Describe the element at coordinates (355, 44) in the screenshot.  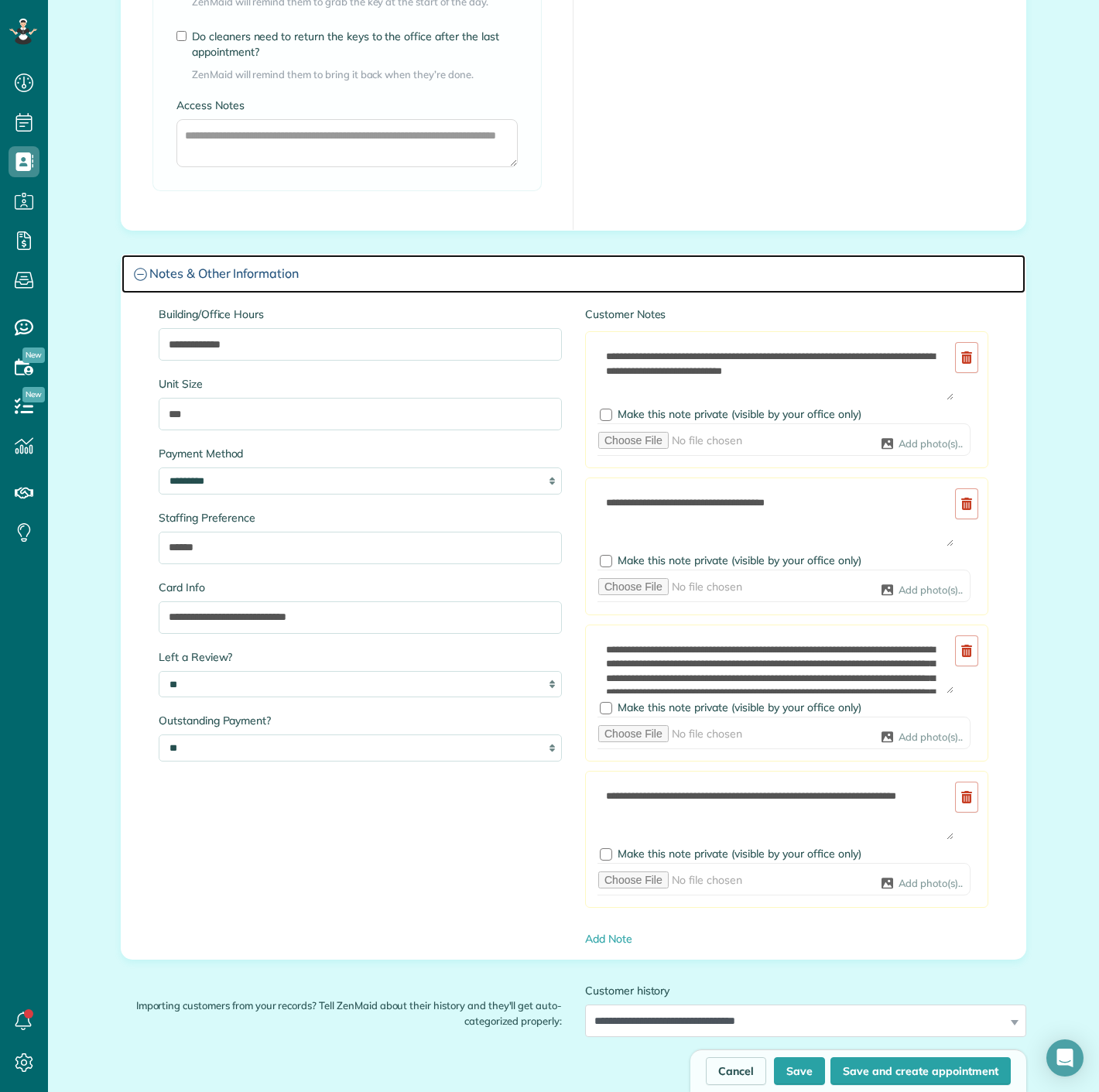
I see `label: Do cleaners need to return the keys to the office after the last appointment?` at that location.